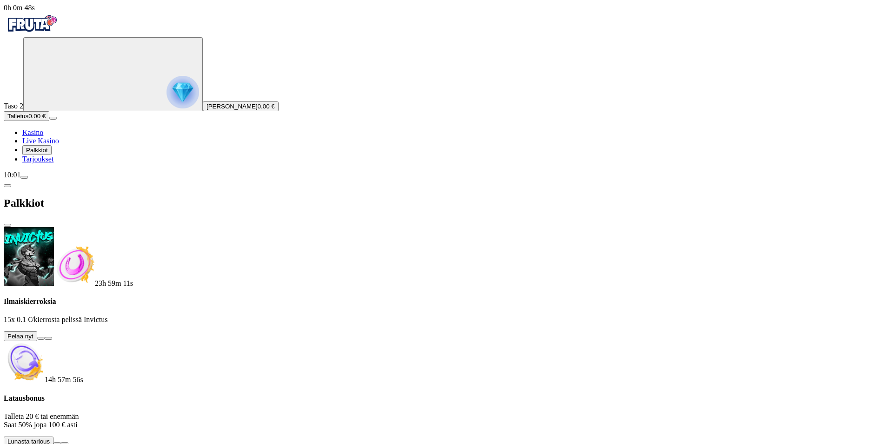 The height and width of the screenshot is (444, 893). What do you see at coordinates (38, 159) in the screenshot?
I see `a: gift-inverted iconTarjoukset` at bounding box center [38, 159].